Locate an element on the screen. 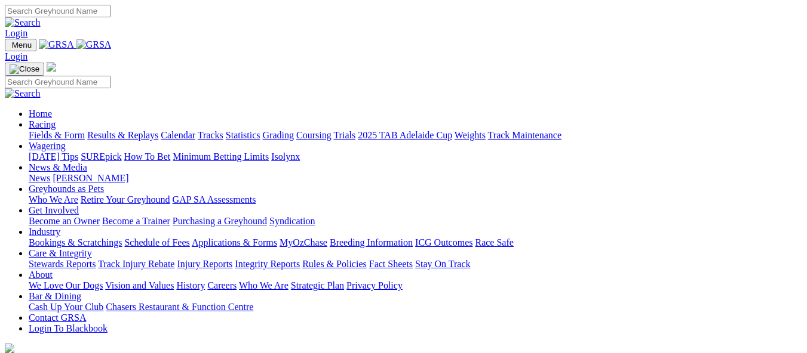  a: Grading is located at coordinates (278, 135).